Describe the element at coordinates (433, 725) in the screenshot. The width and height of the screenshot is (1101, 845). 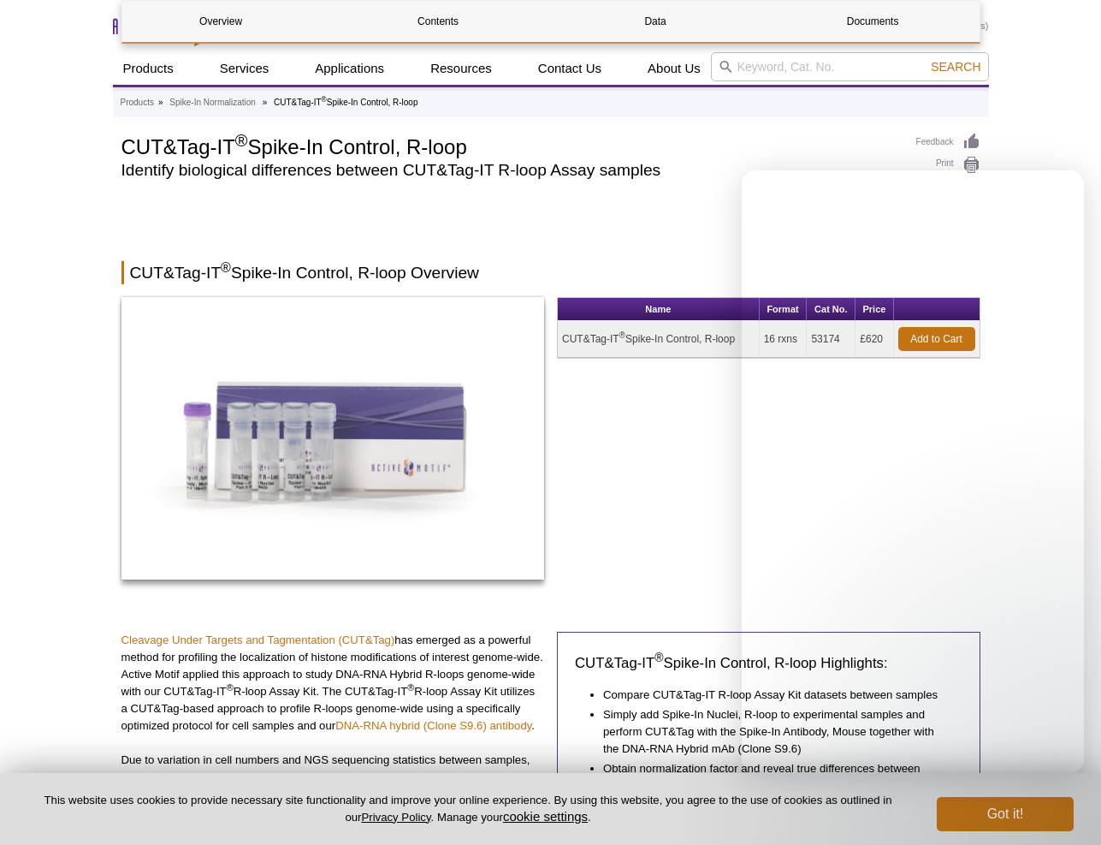
I see `a: DNA-RNA hybrid (Clone S9.6) antibody` at that location.